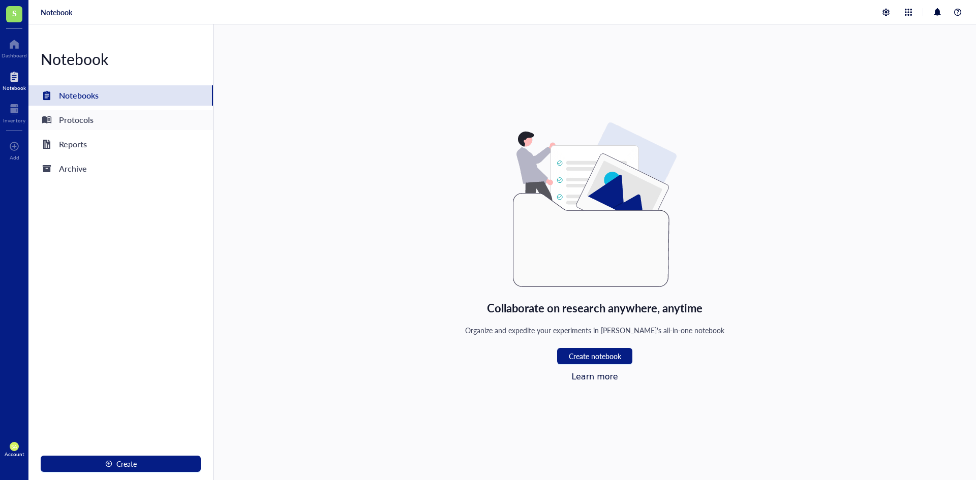 The height and width of the screenshot is (480, 976). Describe the element at coordinates (120, 144) in the screenshot. I see `a: Reports` at that location.